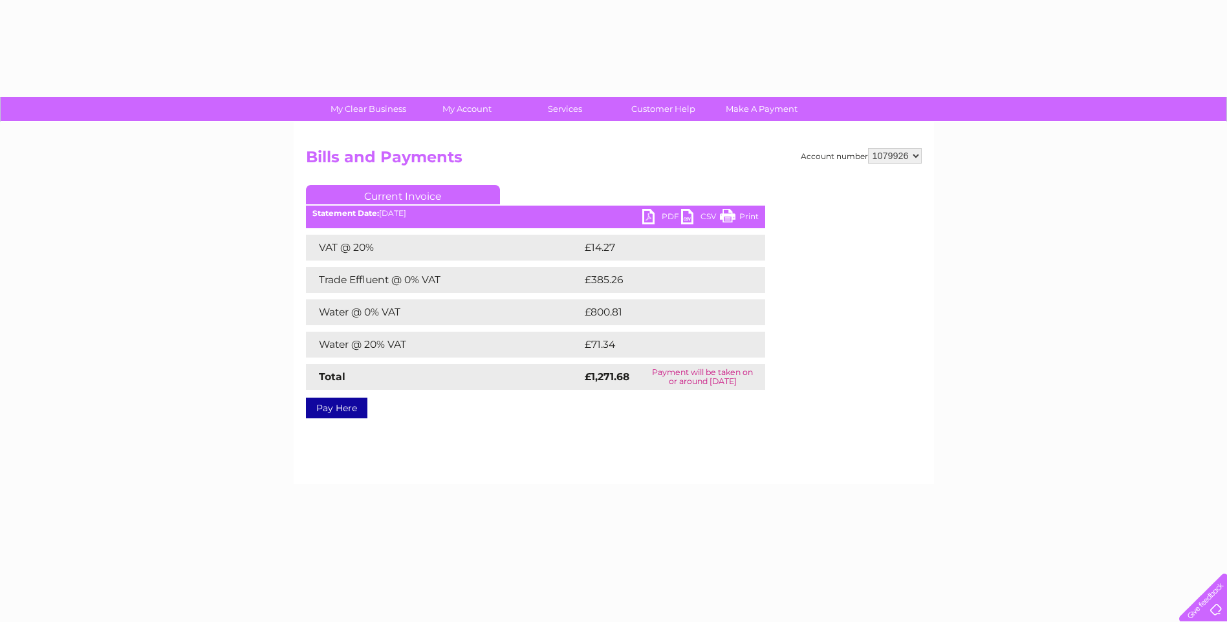 This screenshot has height=622, width=1227. What do you see at coordinates (403, 195) in the screenshot?
I see `a: Current Invoice` at bounding box center [403, 195].